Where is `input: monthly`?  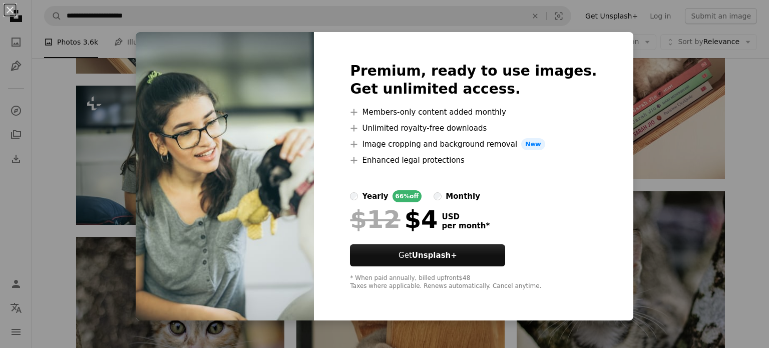 input: monthly is located at coordinates (438, 196).